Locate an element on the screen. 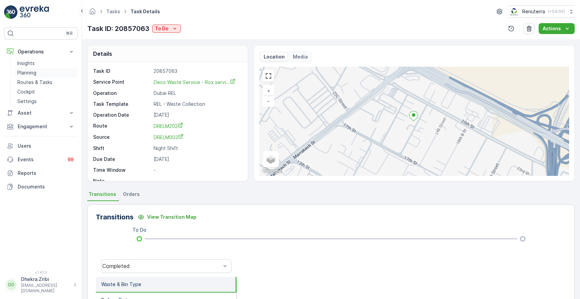 Image resolution: width=580 pixels, height=299 pixels. div: Completed is located at coordinates (161, 266).